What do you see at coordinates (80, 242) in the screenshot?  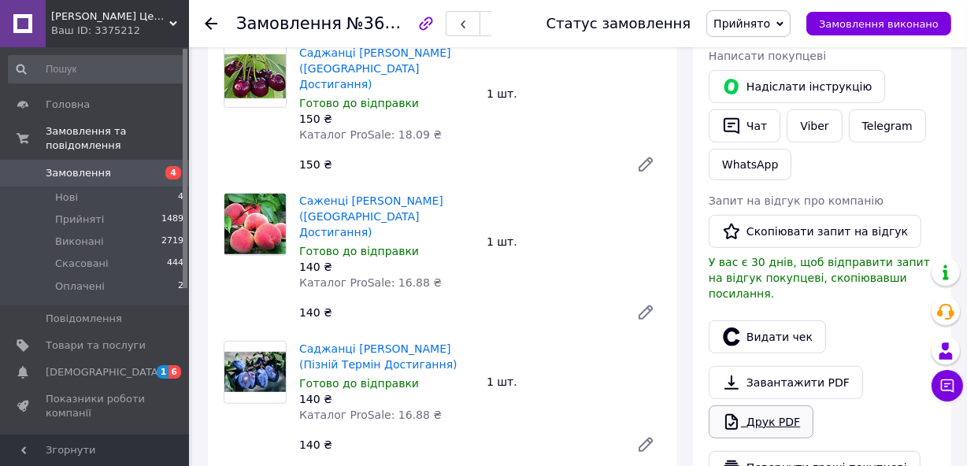 I see `span: Виконані` at bounding box center [80, 242].